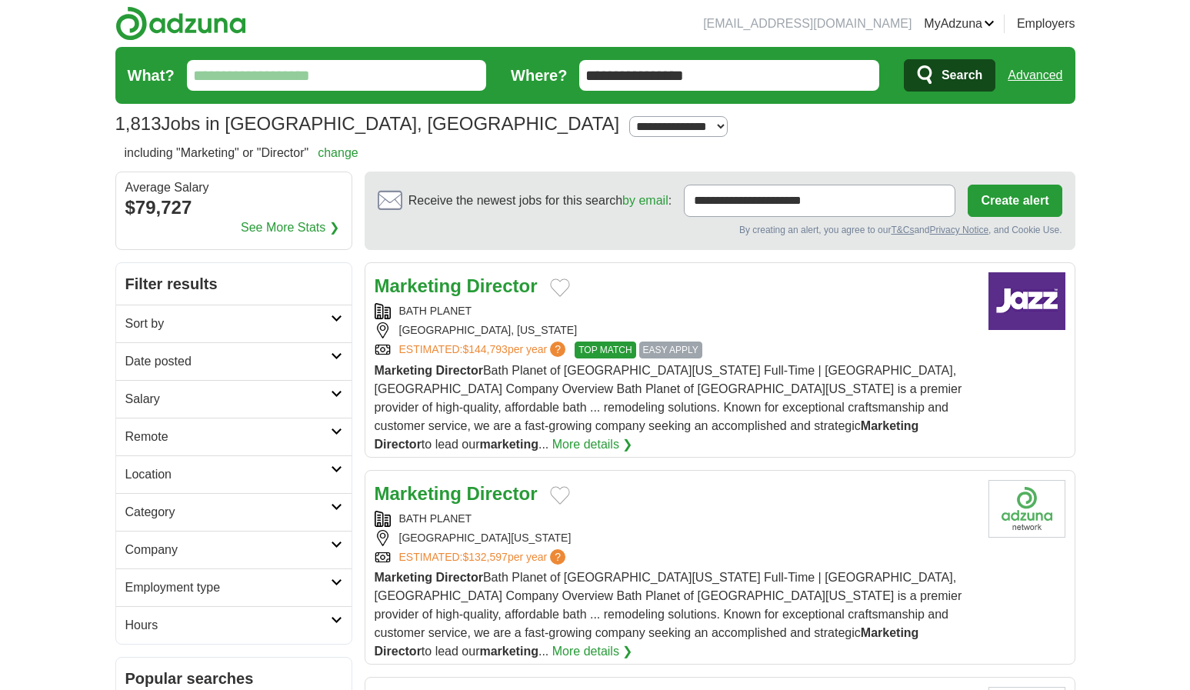 The height and width of the screenshot is (690, 1190). What do you see at coordinates (228, 437) in the screenshot?
I see `h2: Remote` at bounding box center [228, 437].